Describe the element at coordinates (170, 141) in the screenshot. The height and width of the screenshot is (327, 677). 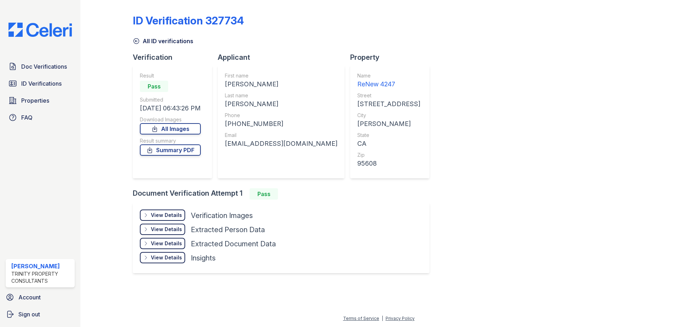
I see `div: Result summary` at that location.